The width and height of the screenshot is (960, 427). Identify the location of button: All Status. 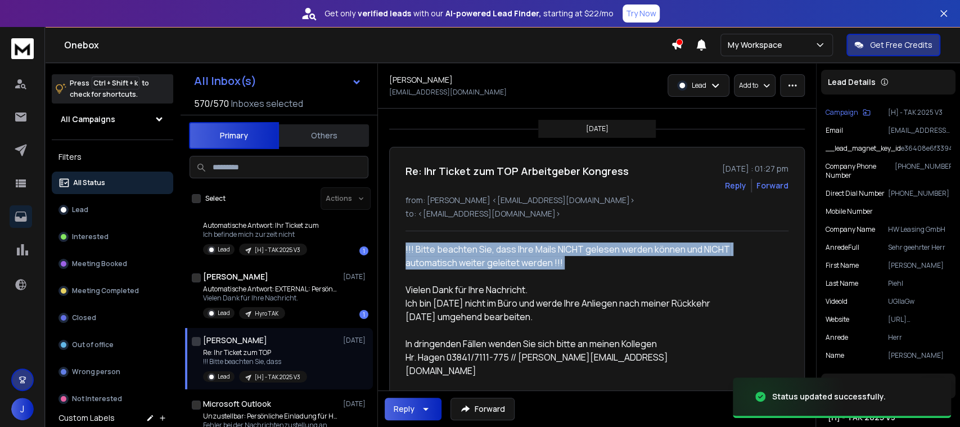
(113, 183).